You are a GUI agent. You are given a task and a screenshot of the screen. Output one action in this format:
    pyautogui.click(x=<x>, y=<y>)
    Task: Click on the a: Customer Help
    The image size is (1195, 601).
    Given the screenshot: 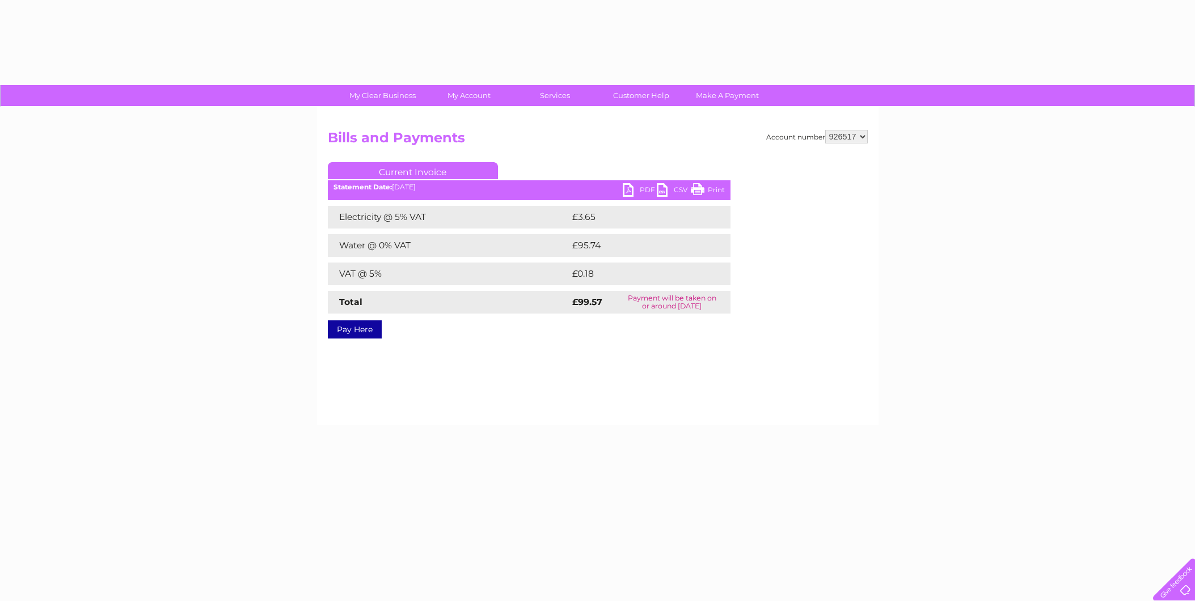 What is the action you would take?
    pyautogui.click(x=641, y=95)
    